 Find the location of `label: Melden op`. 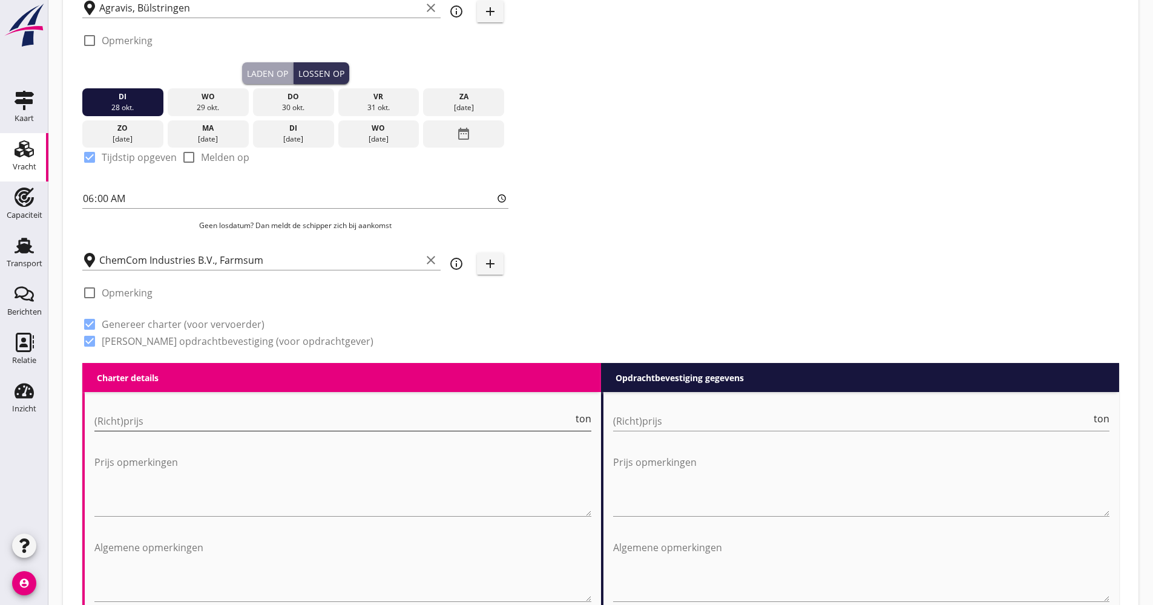

label: Melden op is located at coordinates (225, 157).